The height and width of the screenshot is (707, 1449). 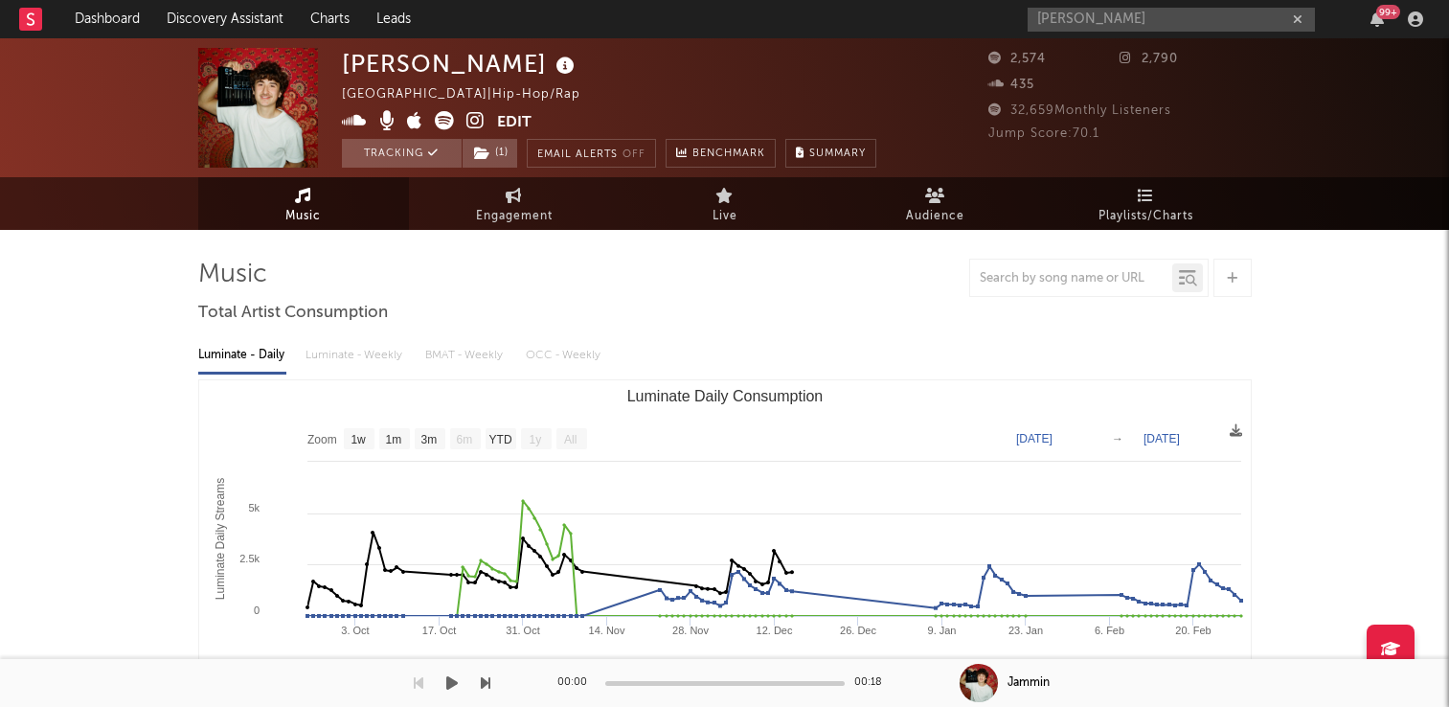 What do you see at coordinates (577, 683) in the screenshot?
I see `div: 00:00` at bounding box center [577, 683].